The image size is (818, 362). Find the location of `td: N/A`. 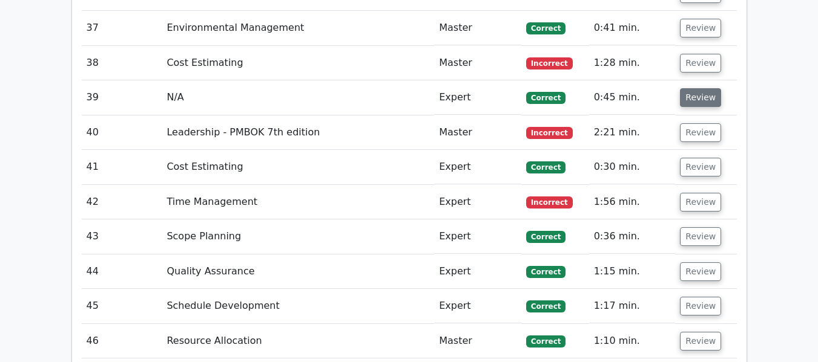

td: N/A is located at coordinates (298, 97).